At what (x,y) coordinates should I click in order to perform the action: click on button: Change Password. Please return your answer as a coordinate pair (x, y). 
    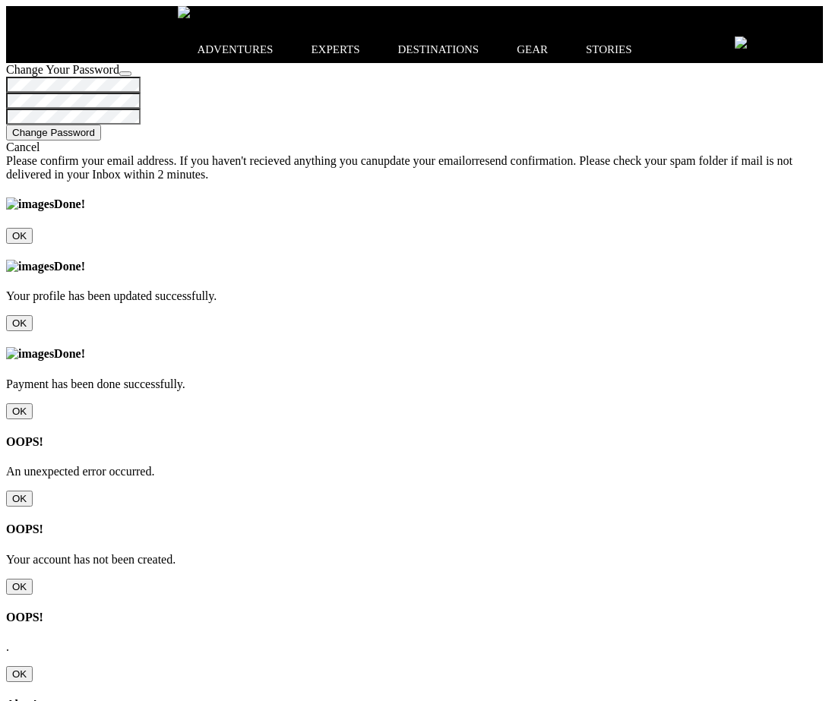
    Looking at the image, I should click on (53, 132).